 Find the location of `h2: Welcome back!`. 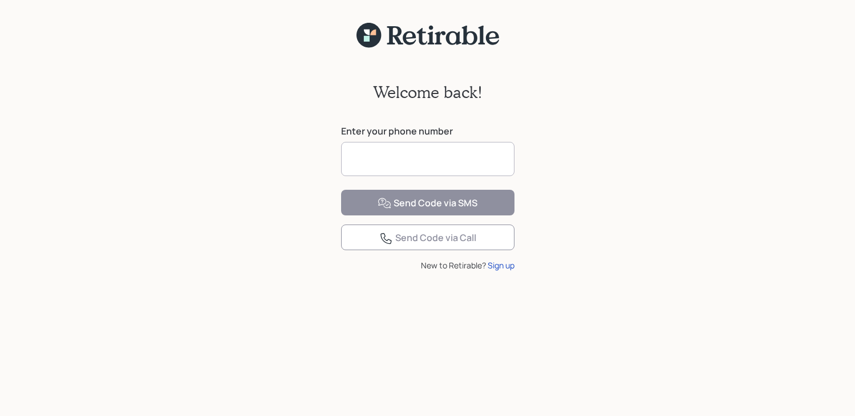

h2: Welcome back! is located at coordinates (428, 92).